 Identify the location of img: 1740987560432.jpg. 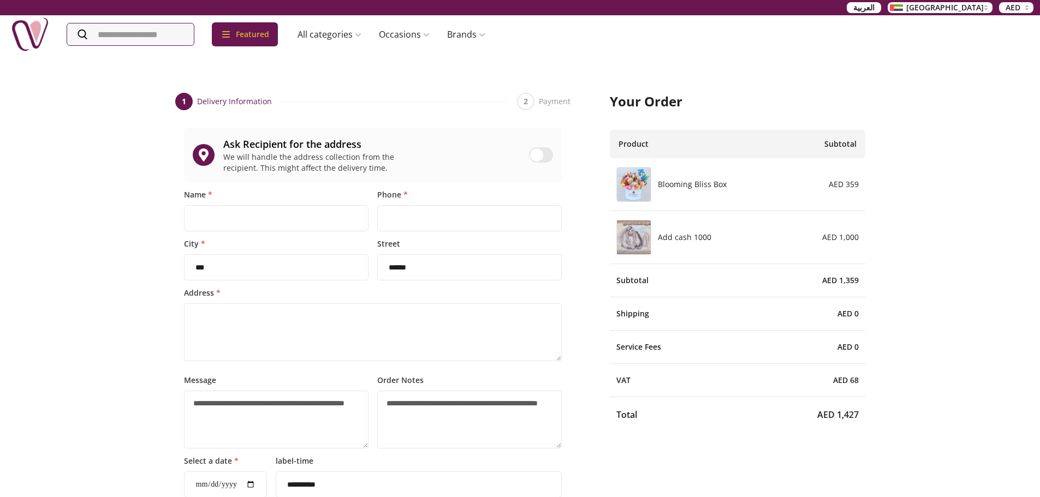
(634, 237).